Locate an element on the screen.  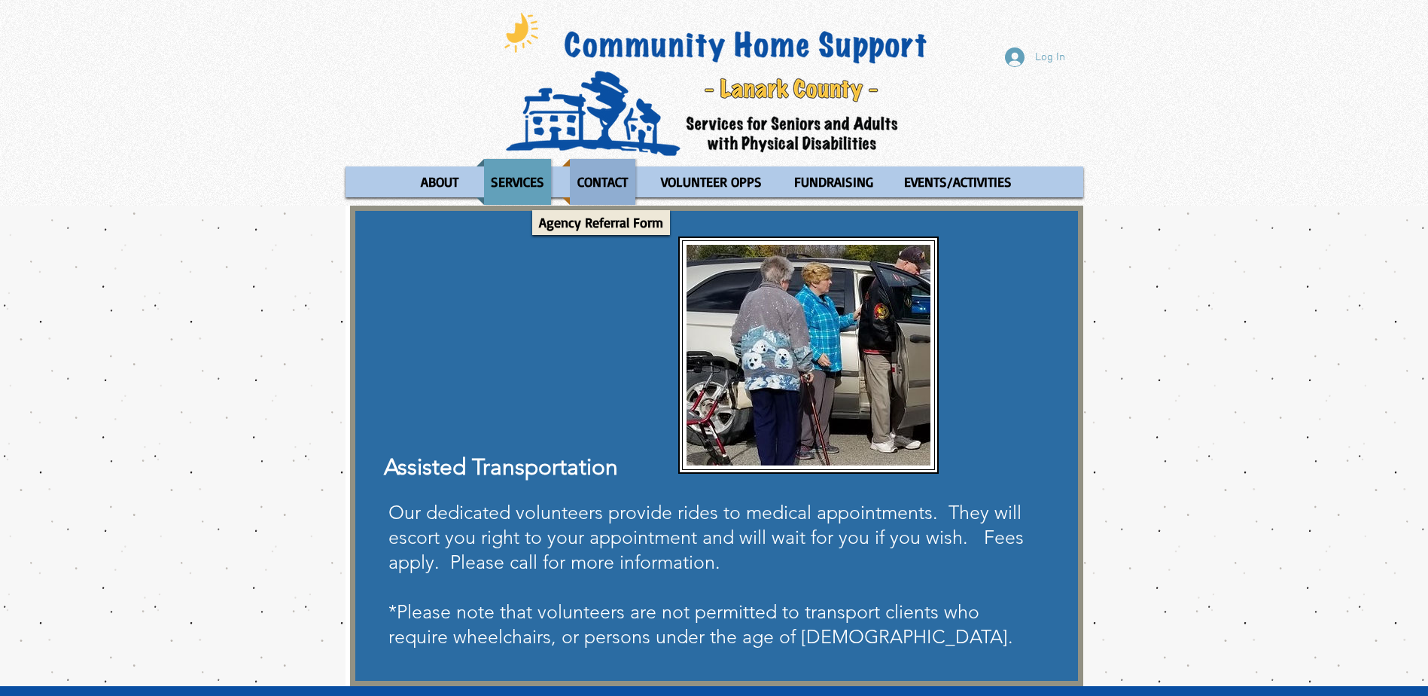
nav: Site is located at coordinates (714, 181).